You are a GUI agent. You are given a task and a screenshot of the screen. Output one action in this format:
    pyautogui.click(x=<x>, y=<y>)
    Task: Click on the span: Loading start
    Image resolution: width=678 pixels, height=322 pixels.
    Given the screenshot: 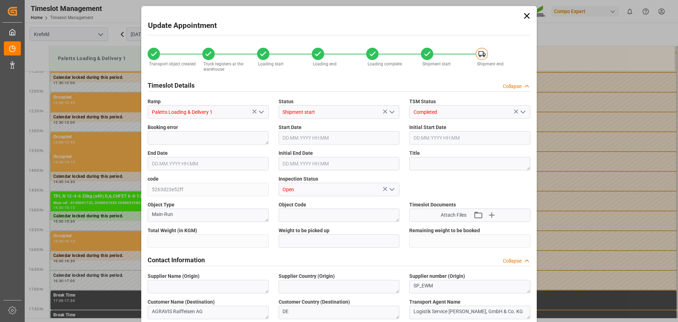 What is the action you would take?
    pyautogui.click(x=271, y=64)
    